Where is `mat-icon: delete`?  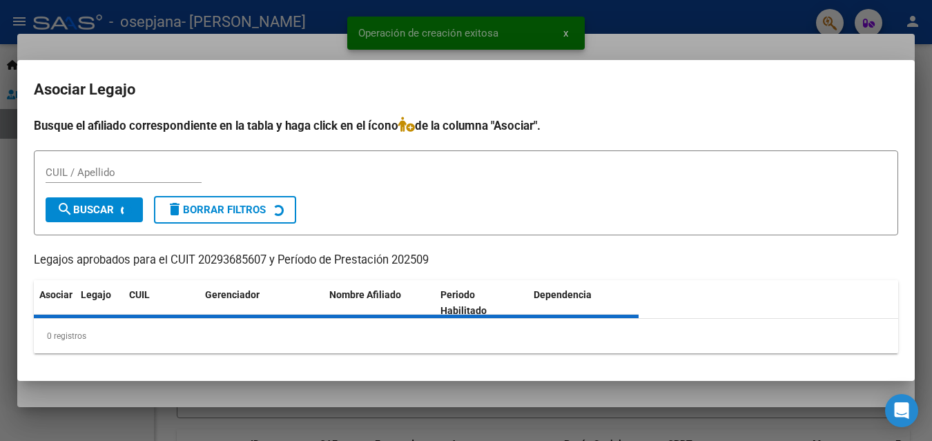 mat-icon: delete is located at coordinates (175, 209).